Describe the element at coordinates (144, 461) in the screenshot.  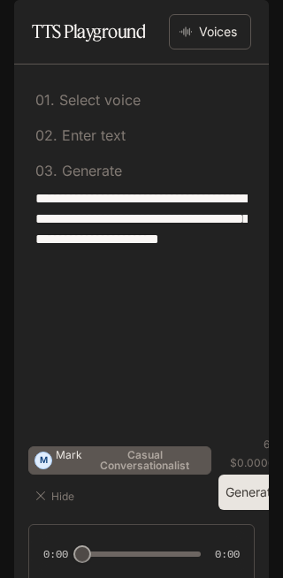
I see `p: Casual Conversationalist` at that location.